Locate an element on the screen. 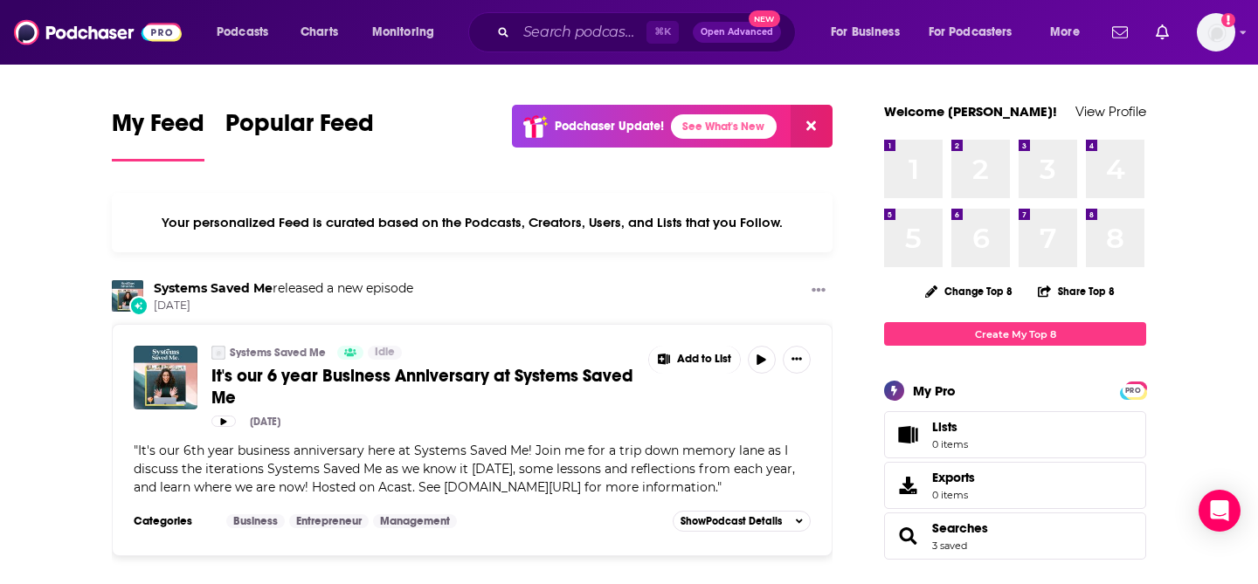 The width and height of the screenshot is (1258, 584). span: Logged in as sophiak is located at coordinates (1216, 32).